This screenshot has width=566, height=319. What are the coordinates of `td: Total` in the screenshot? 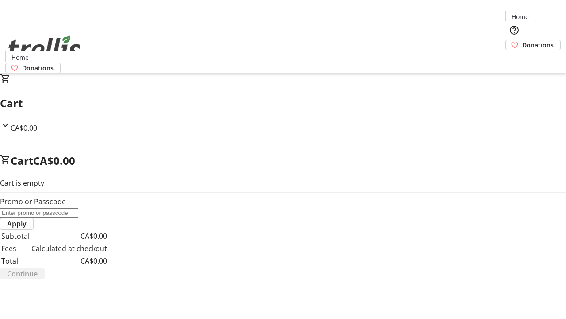 It's located at (15, 261).